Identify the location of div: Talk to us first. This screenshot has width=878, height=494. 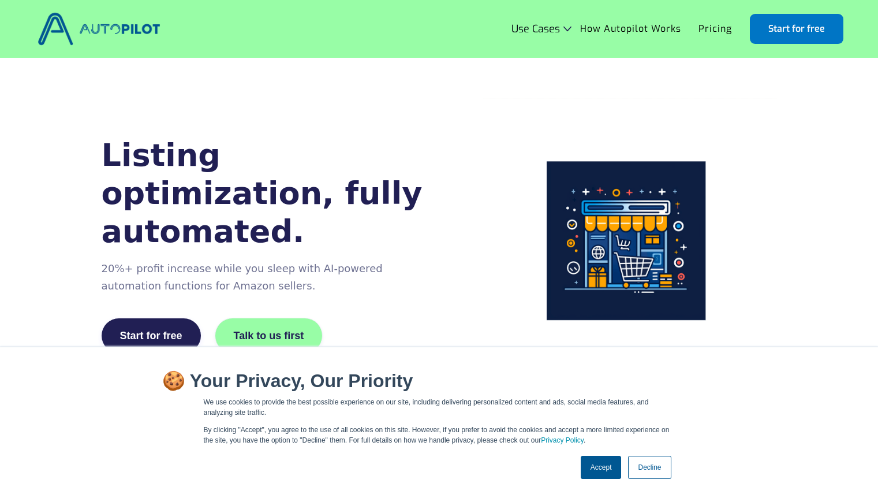
(269, 335).